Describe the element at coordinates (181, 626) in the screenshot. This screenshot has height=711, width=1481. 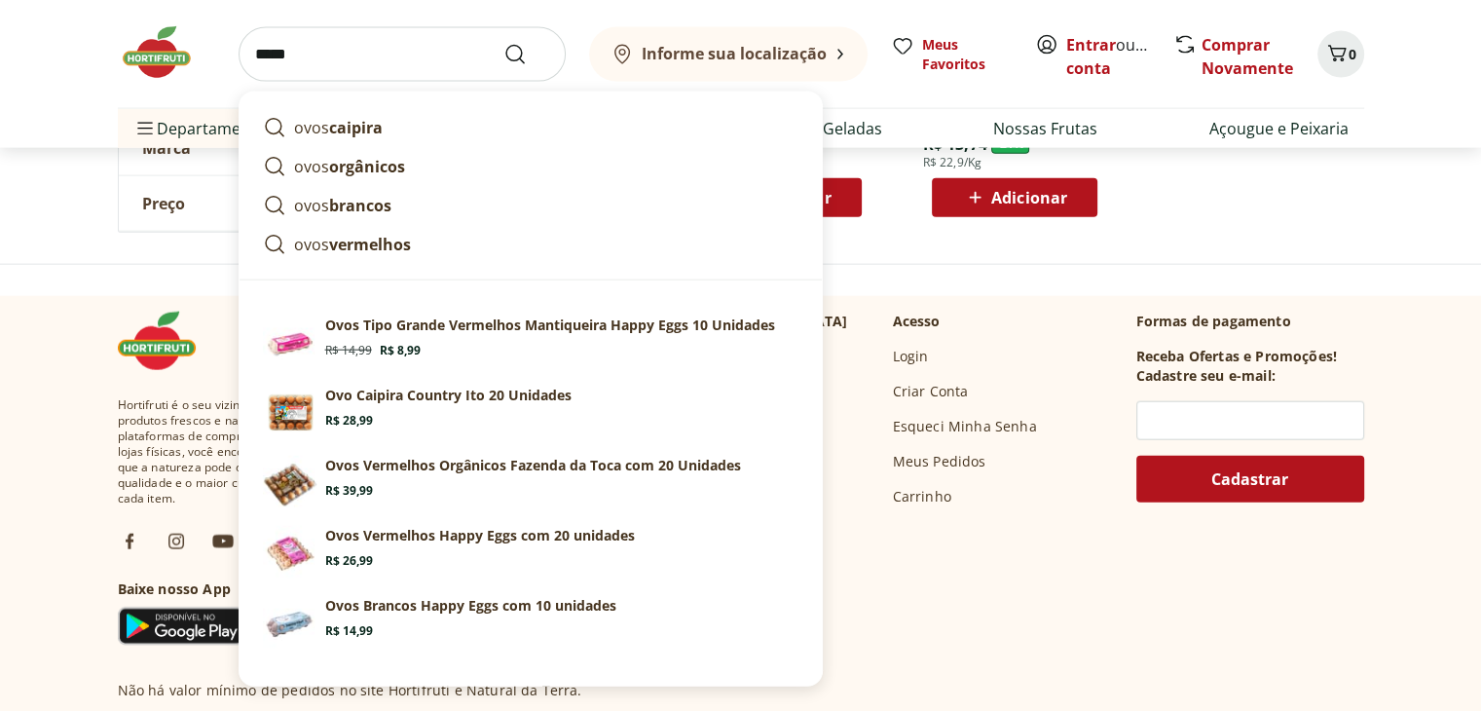
I see `img: Google Play Icon` at that location.